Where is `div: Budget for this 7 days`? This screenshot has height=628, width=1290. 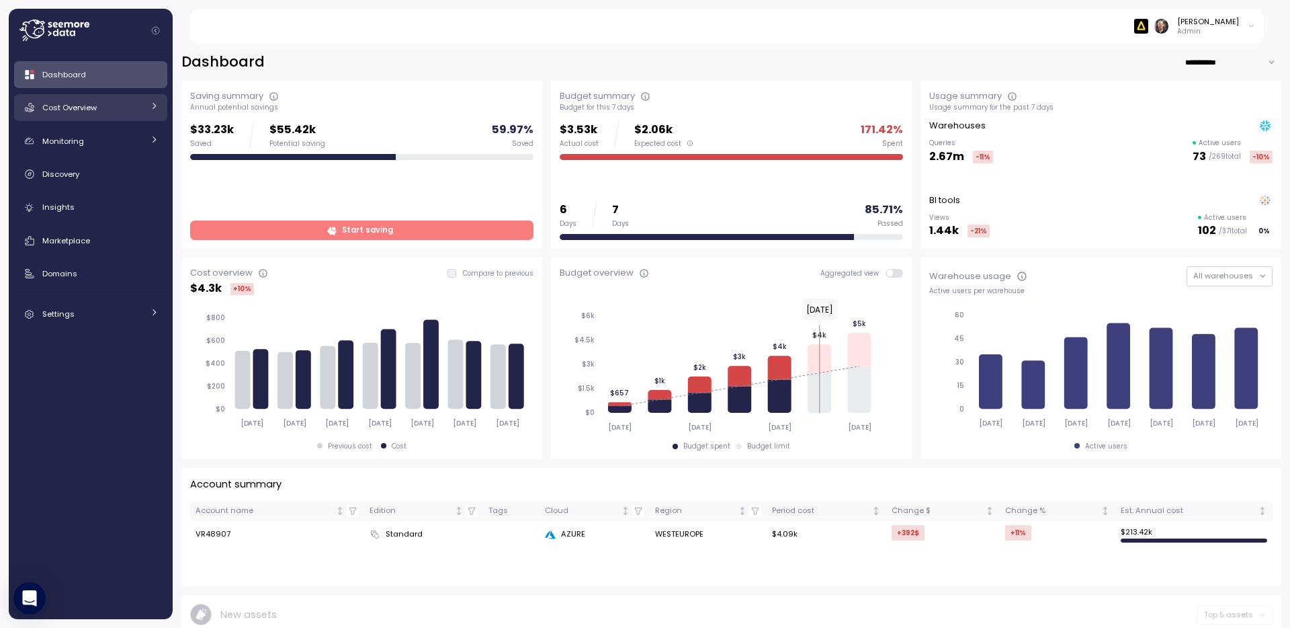
div: Budget for this 7 days is located at coordinates (731, 108).